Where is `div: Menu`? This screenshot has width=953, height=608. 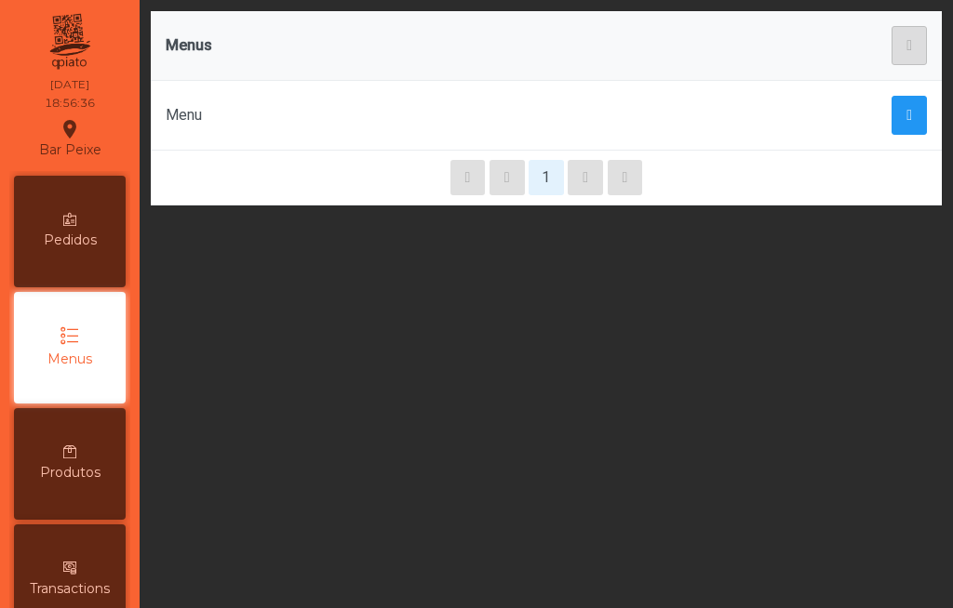 div: Menu is located at coordinates (364, 115).